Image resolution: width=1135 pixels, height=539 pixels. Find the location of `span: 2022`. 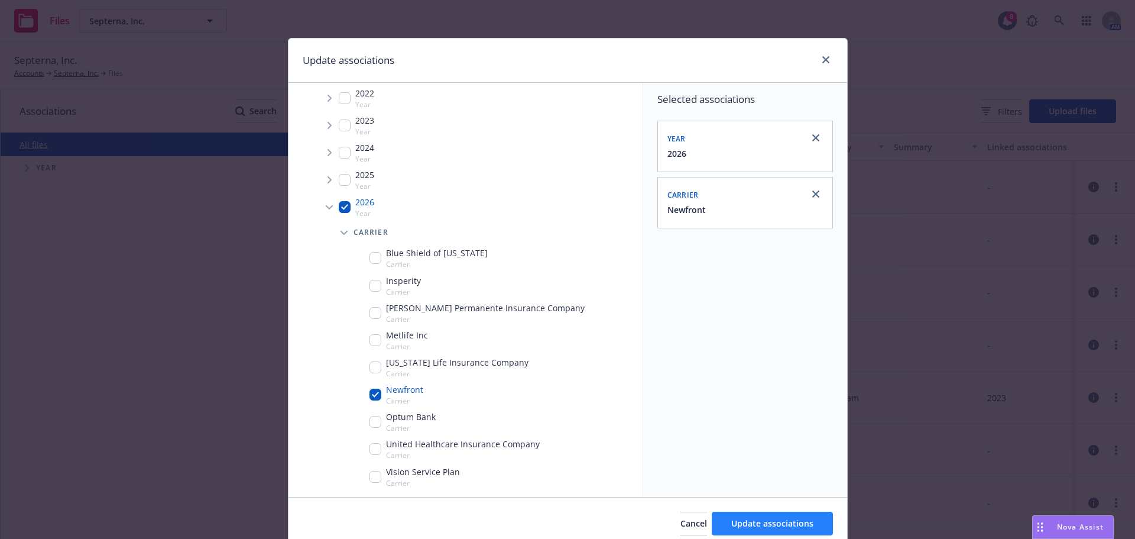

span: 2022 is located at coordinates (365, 93).